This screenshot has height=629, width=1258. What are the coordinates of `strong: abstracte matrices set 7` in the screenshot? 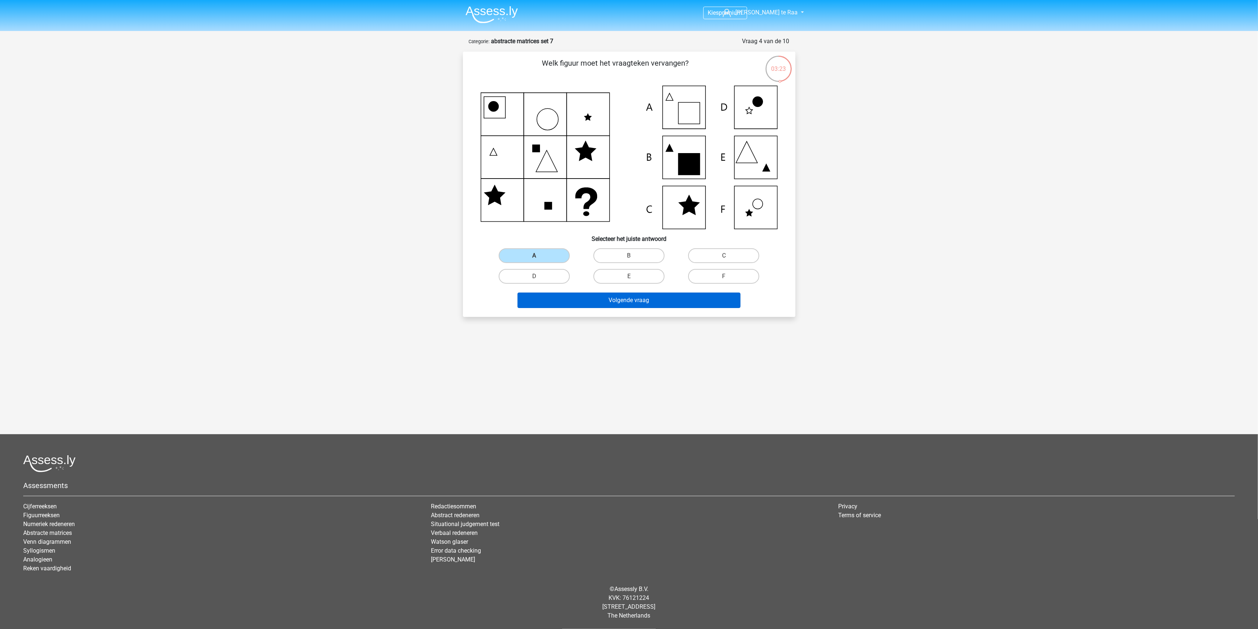 It's located at (522, 41).